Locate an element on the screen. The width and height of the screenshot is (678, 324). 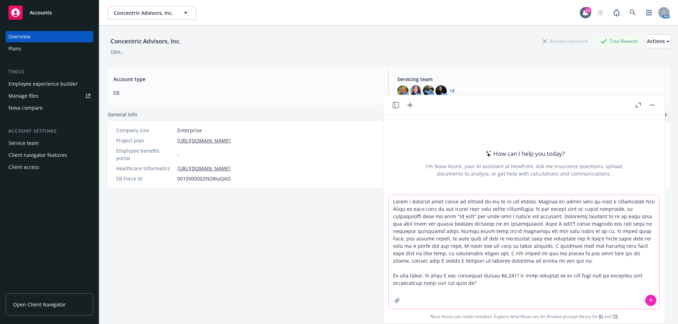
a: Search is located at coordinates (632, 13).